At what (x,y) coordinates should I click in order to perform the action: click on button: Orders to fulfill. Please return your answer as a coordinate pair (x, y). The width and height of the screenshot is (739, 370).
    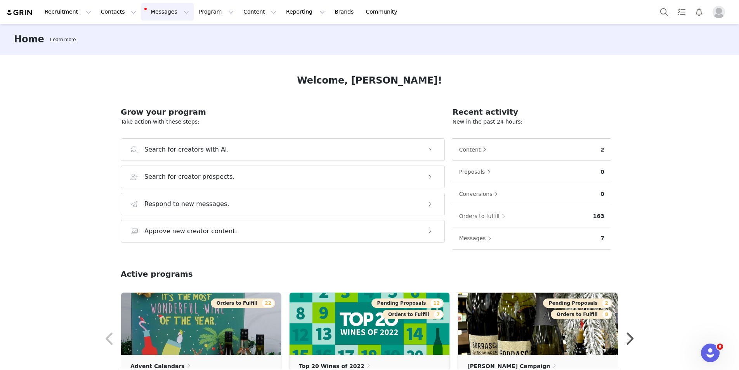
    Looking at the image, I should click on (484, 216).